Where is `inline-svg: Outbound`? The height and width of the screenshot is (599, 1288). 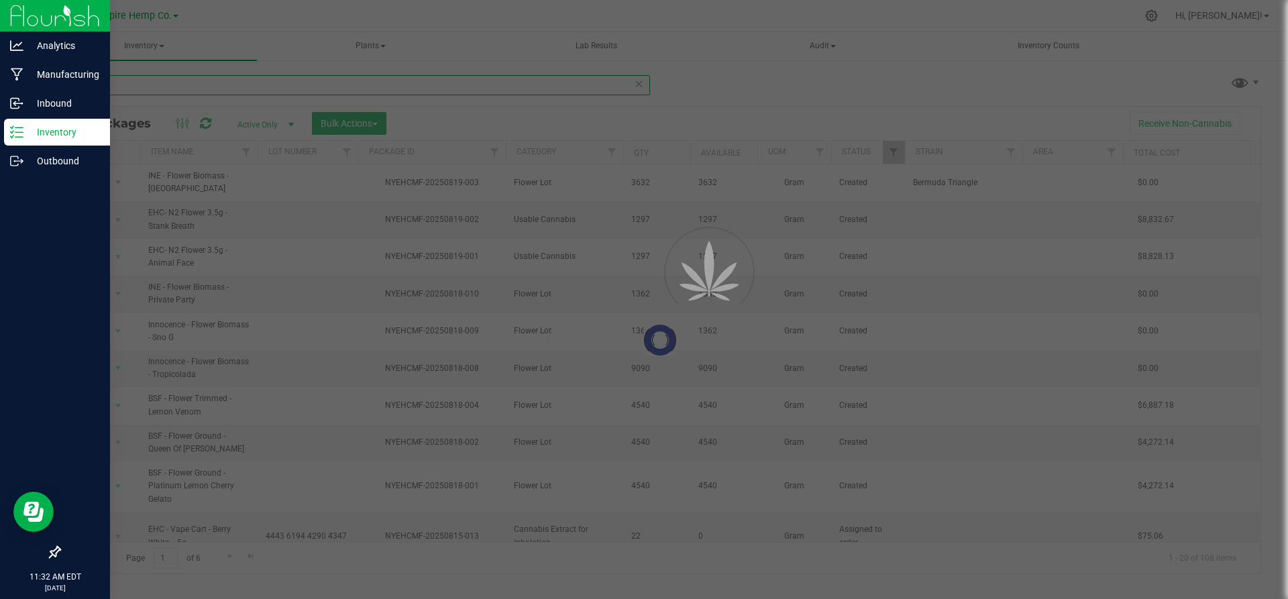
inline-svg: Outbound is located at coordinates (17, 161).